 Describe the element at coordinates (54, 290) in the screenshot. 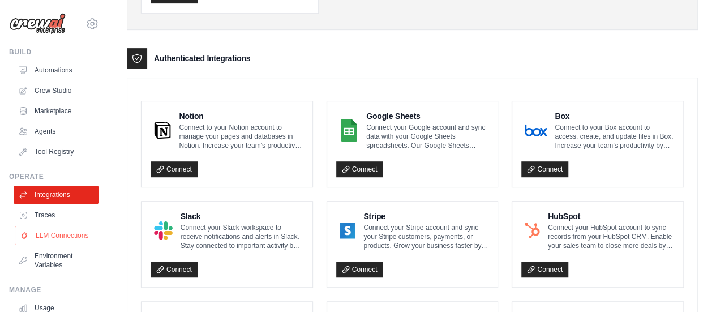

I see `div: Manage` at that location.